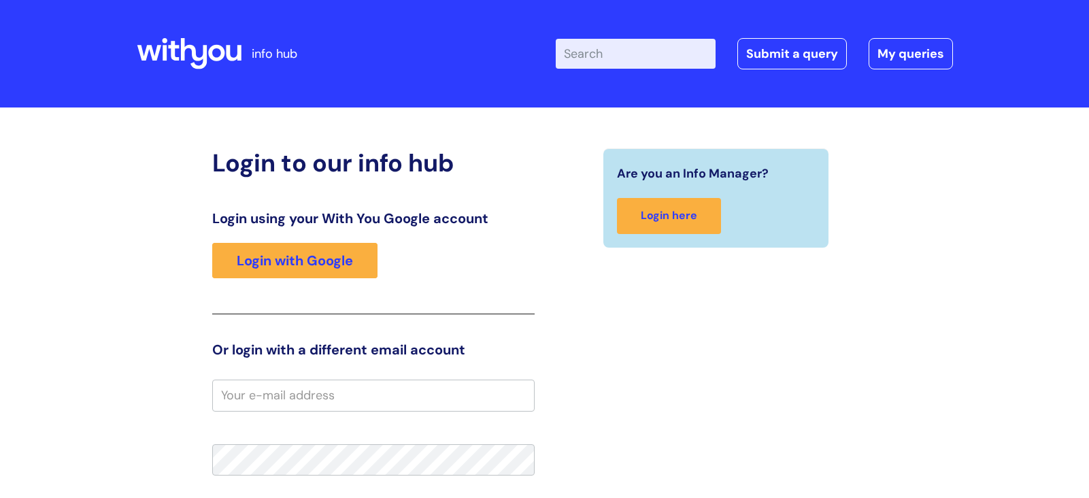 The image size is (1089, 498). Describe the element at coordinates (635, 54) in the screenshot. I see `input: Search` at that location.